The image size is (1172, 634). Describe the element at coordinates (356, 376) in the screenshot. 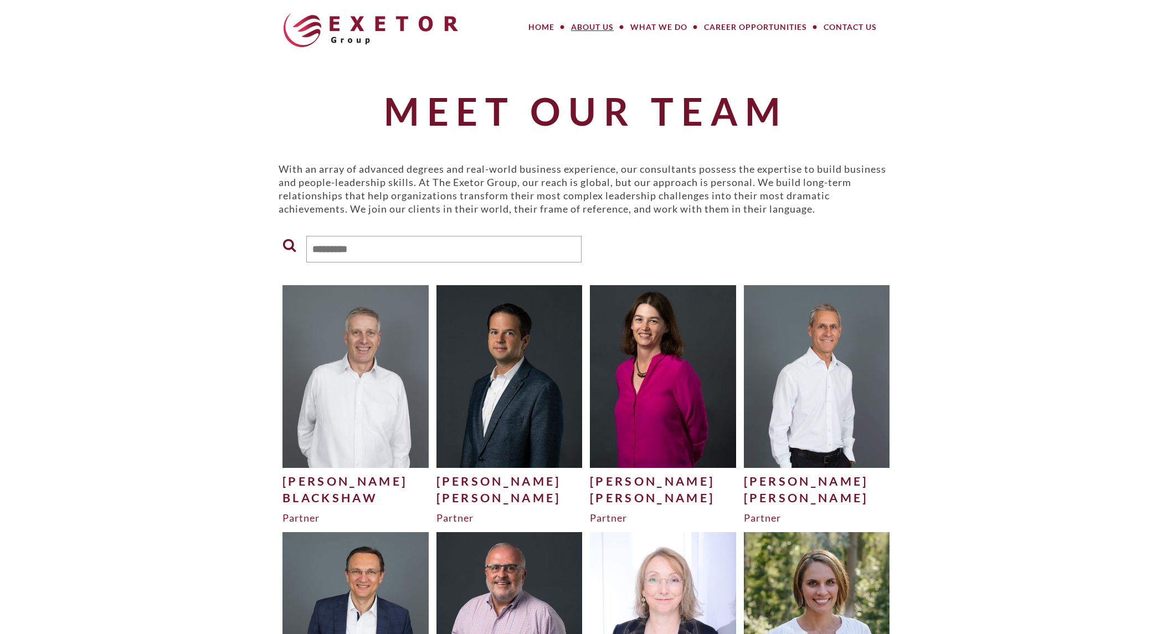

I see `img: Dave-Blackshaw-for-website2-500x625.jpg` at that location.